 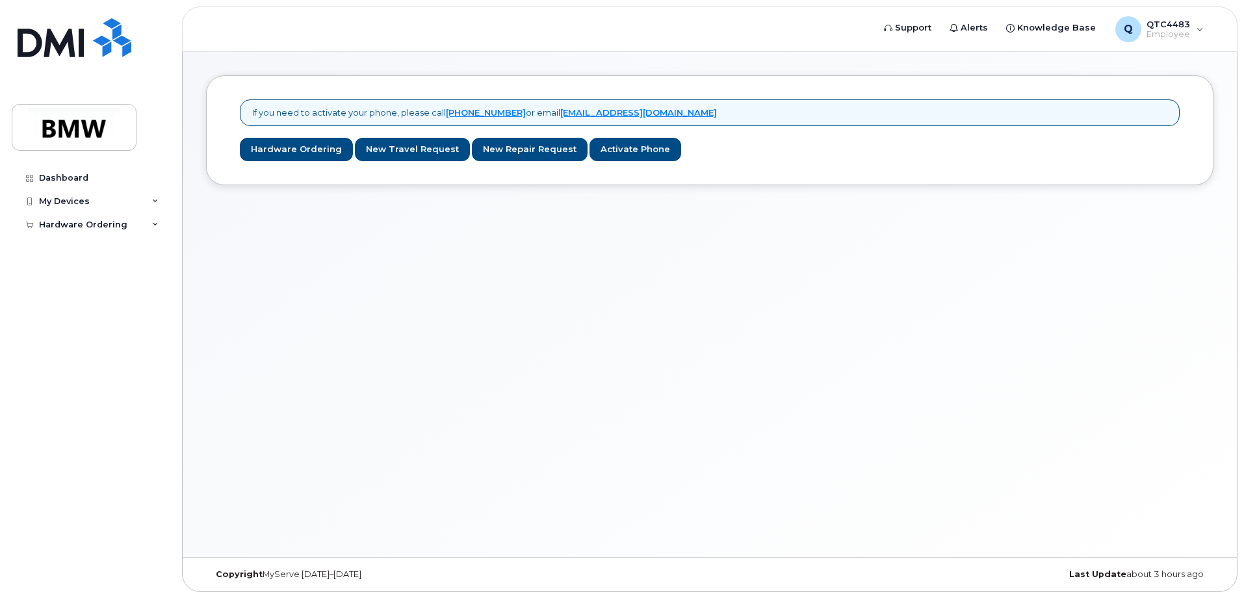 What do you see at coordinates (635, 149) in the screenshot?
I see `a: Activate Phone` at bounding box center [635, 149].